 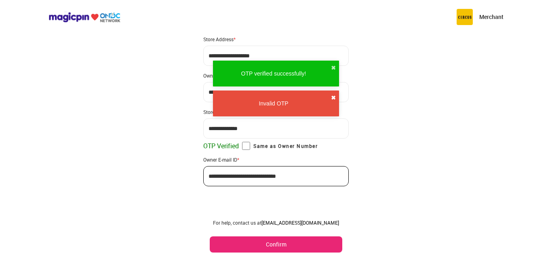 What do you see at coordinates (276, 39) in the screenshot?
I see `div: Store Address` at bounding box center [276, 39].